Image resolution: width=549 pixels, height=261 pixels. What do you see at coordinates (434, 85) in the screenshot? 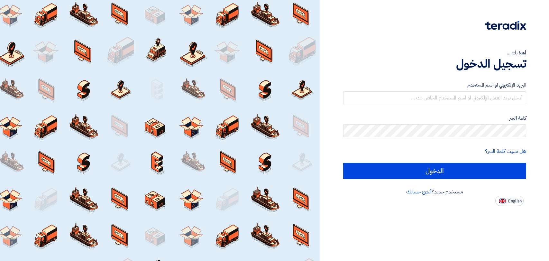
I see `label: البريد الإلكتروني او اسم المستخدم` at bounding box center [434, 85].